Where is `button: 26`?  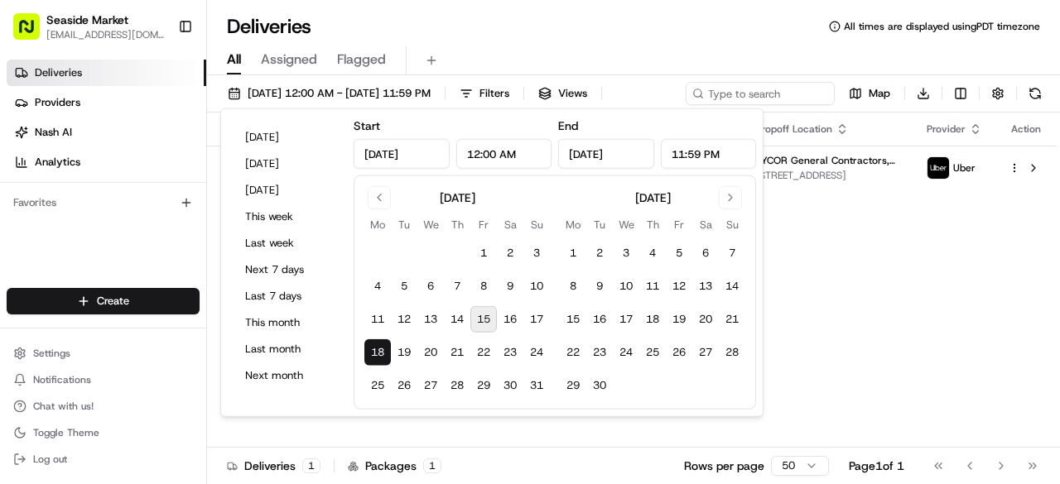 button: 26 is located at coordinates (404, 386).